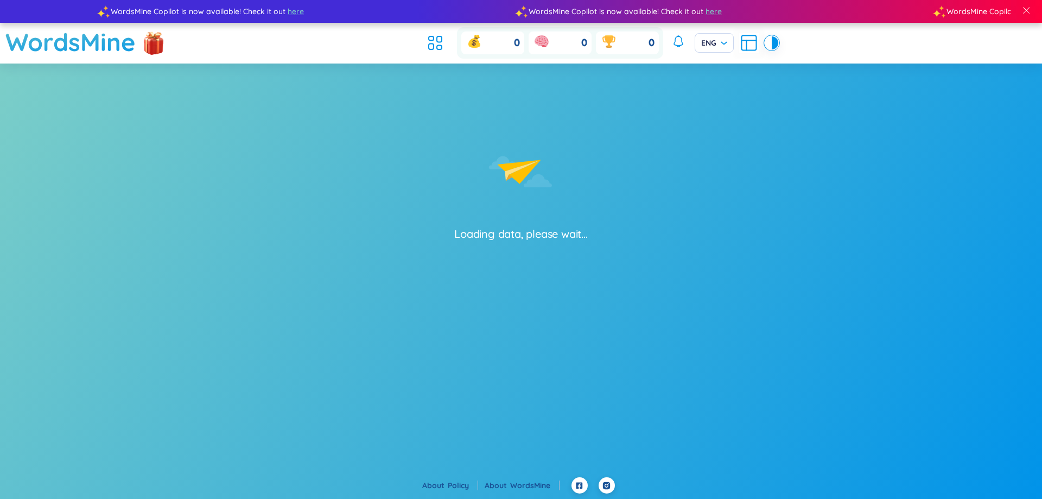 The width and height of the screenshot is (1042, 499). I want to click on span: ENG, so click(714, 43).